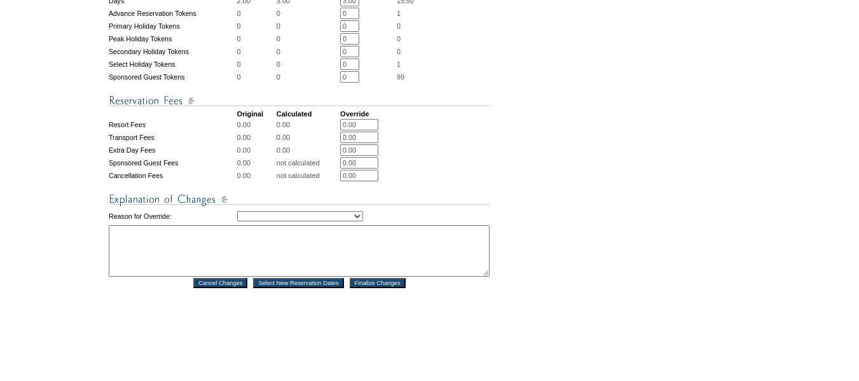 Image resolution: width=859 pixels, height=381 pixels. Describe the element at coordinates (378, 283) in the screenshot. I see `input: Finalize Changes` at that location.